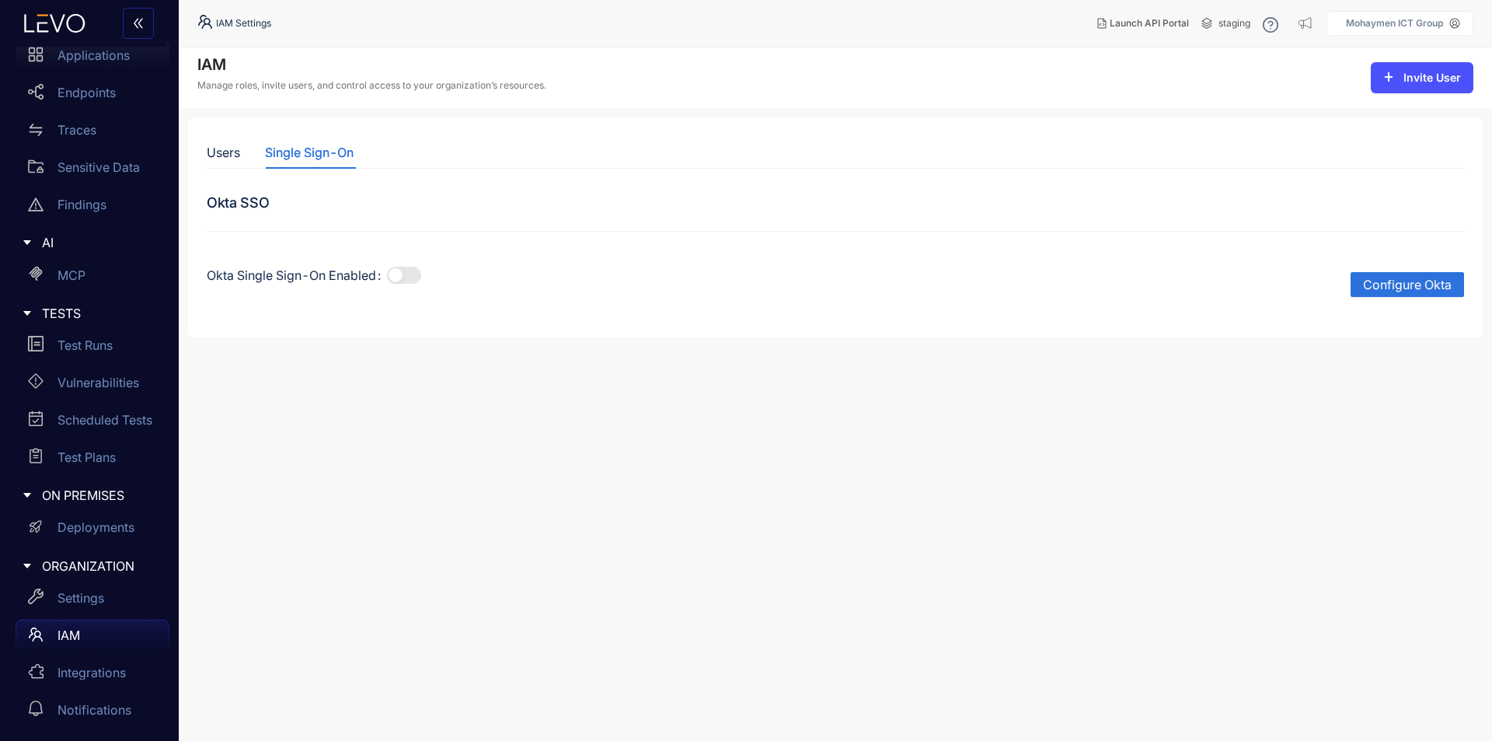 This screenshot has height=741, width=1492. What do you see at coordinates (89, 313) in the screenshot?
I see `div: TESTS` at bounding box center [89, 313].